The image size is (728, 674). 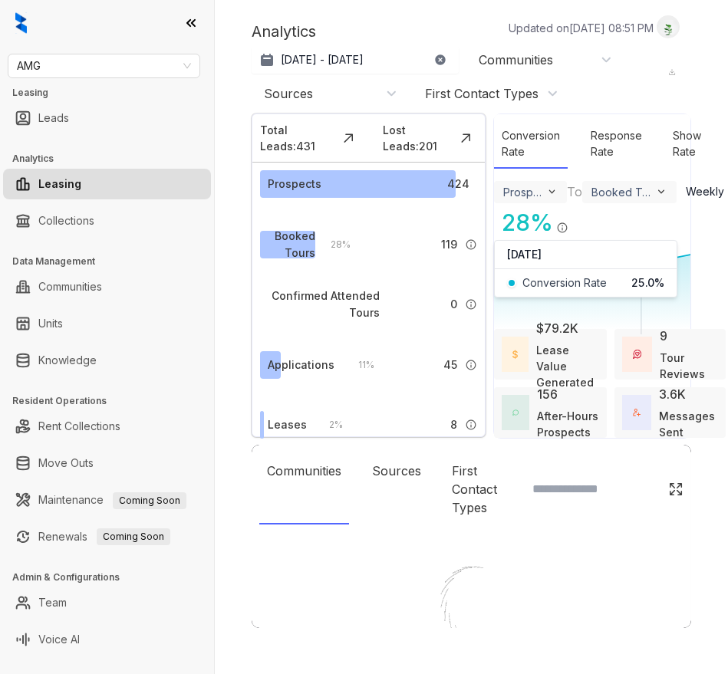 I want to click on span: 424, so click(x=458, y=184).